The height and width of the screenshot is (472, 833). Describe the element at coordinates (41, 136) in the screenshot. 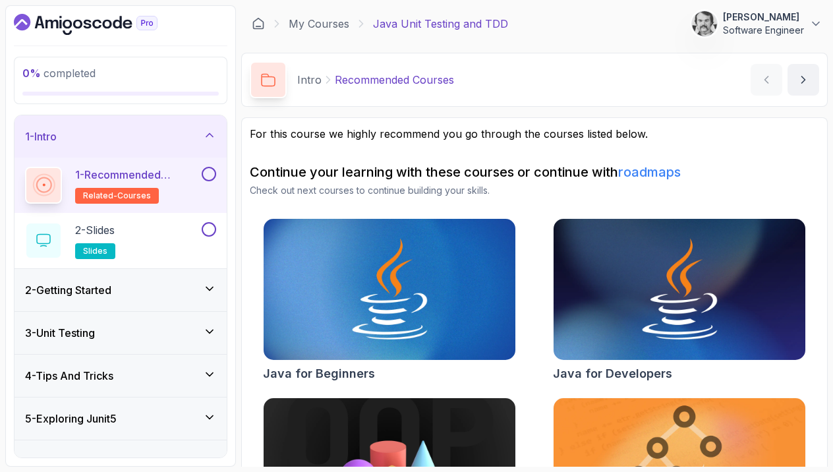

I see `h3: 1 - Intro` at that location.